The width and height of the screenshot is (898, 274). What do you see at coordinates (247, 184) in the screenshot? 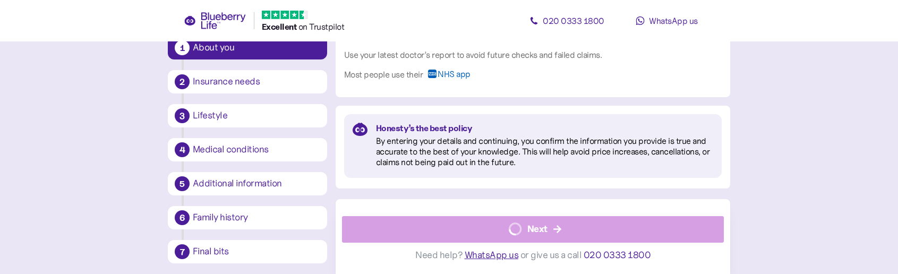
I see `button: 5Additional information` at bounding box center [247, 184].